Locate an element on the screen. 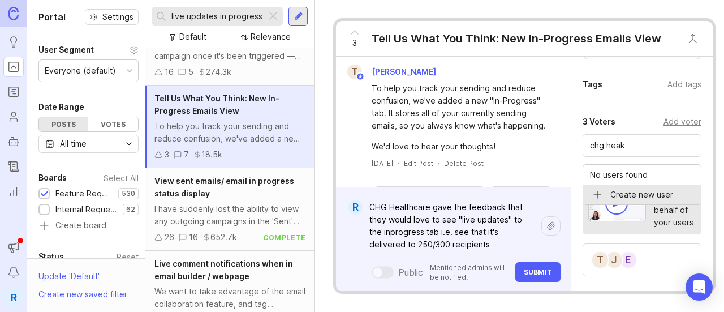 The width and height of the screenshot is (724, 312). a: Settings is located at coordinates (112, 17).